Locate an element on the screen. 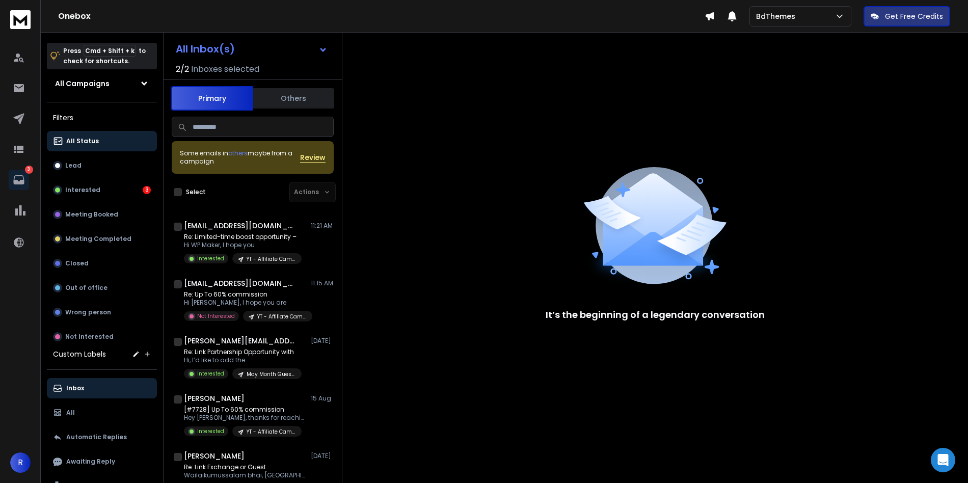 Image resolution: width=968 pixels, height=483 pixels. button: R is located at coordinates (20, 463).